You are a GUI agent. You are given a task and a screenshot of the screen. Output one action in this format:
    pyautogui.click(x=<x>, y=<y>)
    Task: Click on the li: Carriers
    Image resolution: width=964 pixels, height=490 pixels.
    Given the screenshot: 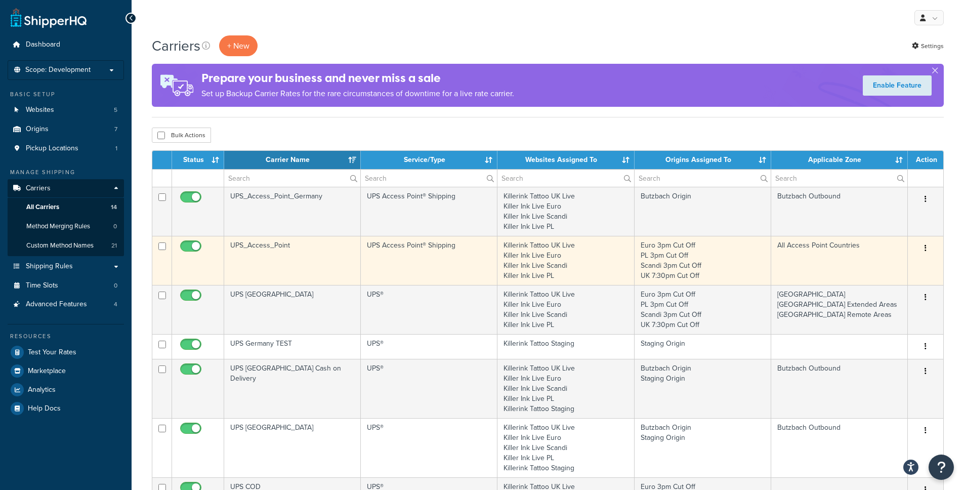 What is the action you would take?
    pyautogui.click(x=66, y=218)
    